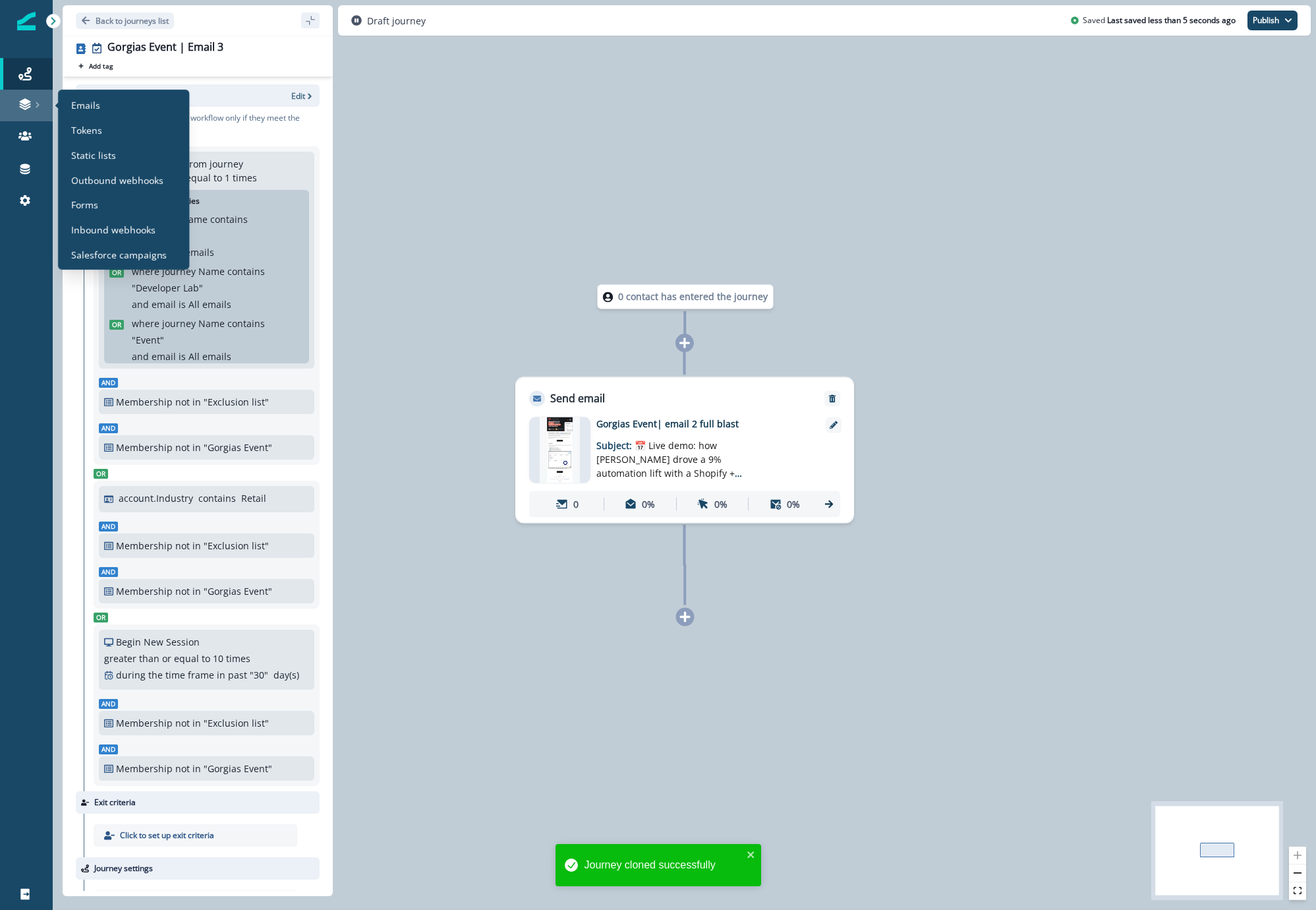 This screenshot has height=910, width=1316. I want to click on button: fit view, so click(1297, 890).